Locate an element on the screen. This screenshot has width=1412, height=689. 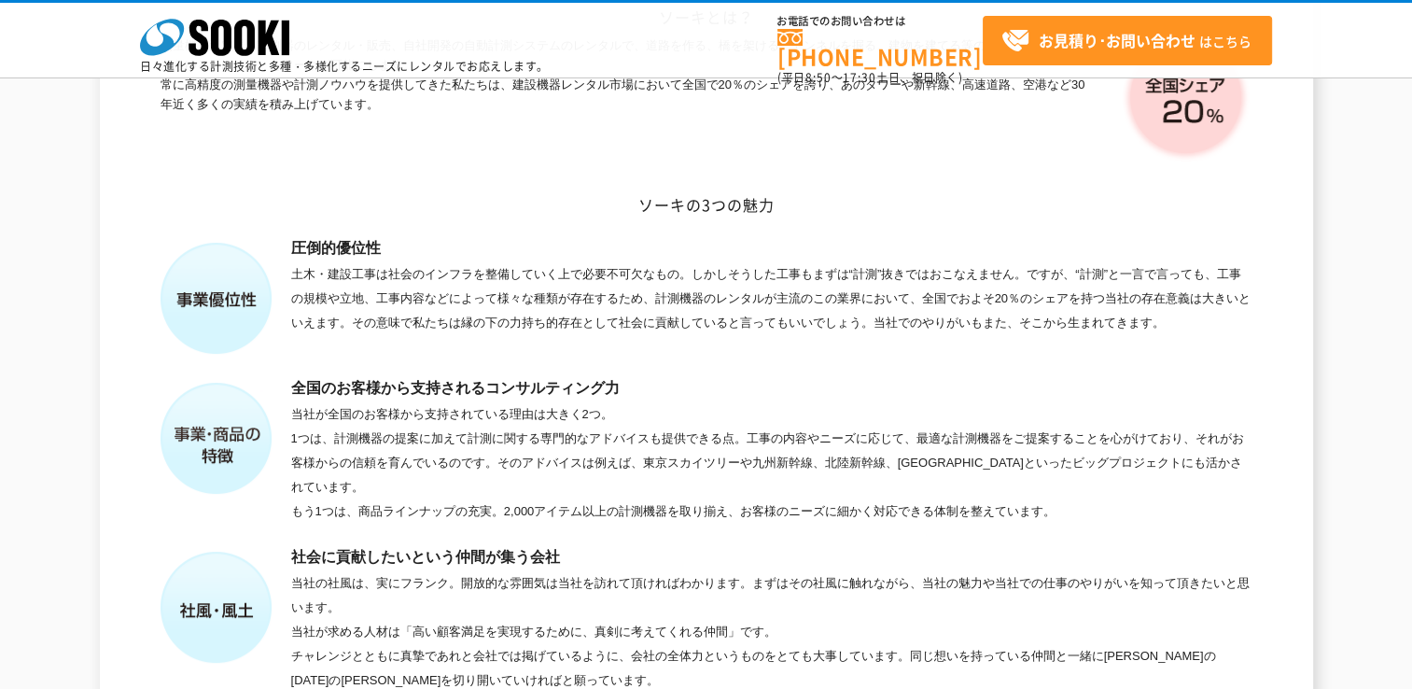
img: 事業・商品の特徴 is located at coordinates (217, 439).